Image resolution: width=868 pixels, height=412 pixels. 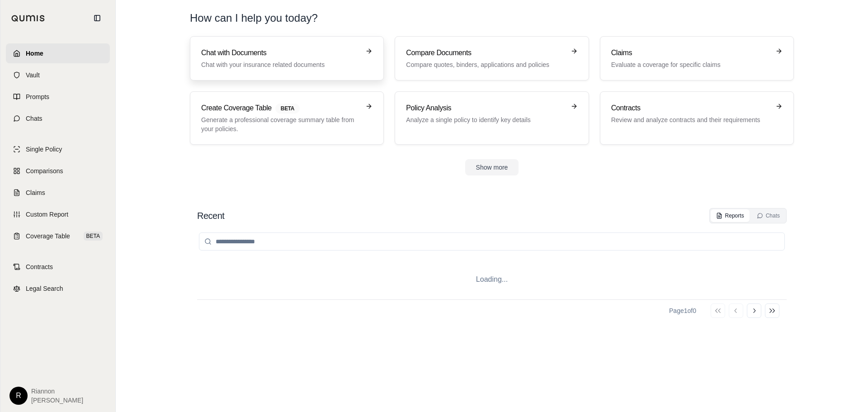 I want to click on p: Analyze a single policy to identify key details, so click(x=485, y=120).